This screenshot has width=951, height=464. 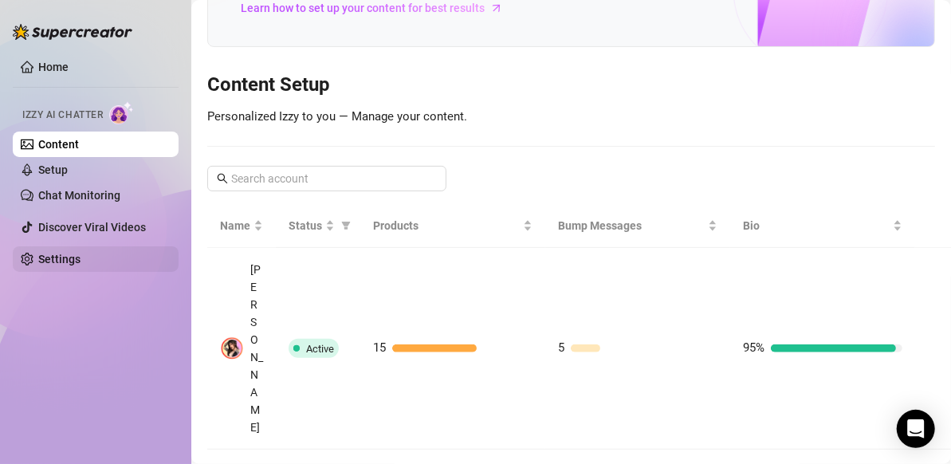 I want to click on div: Open Intercom Messenger, so click(x=916, y=429).